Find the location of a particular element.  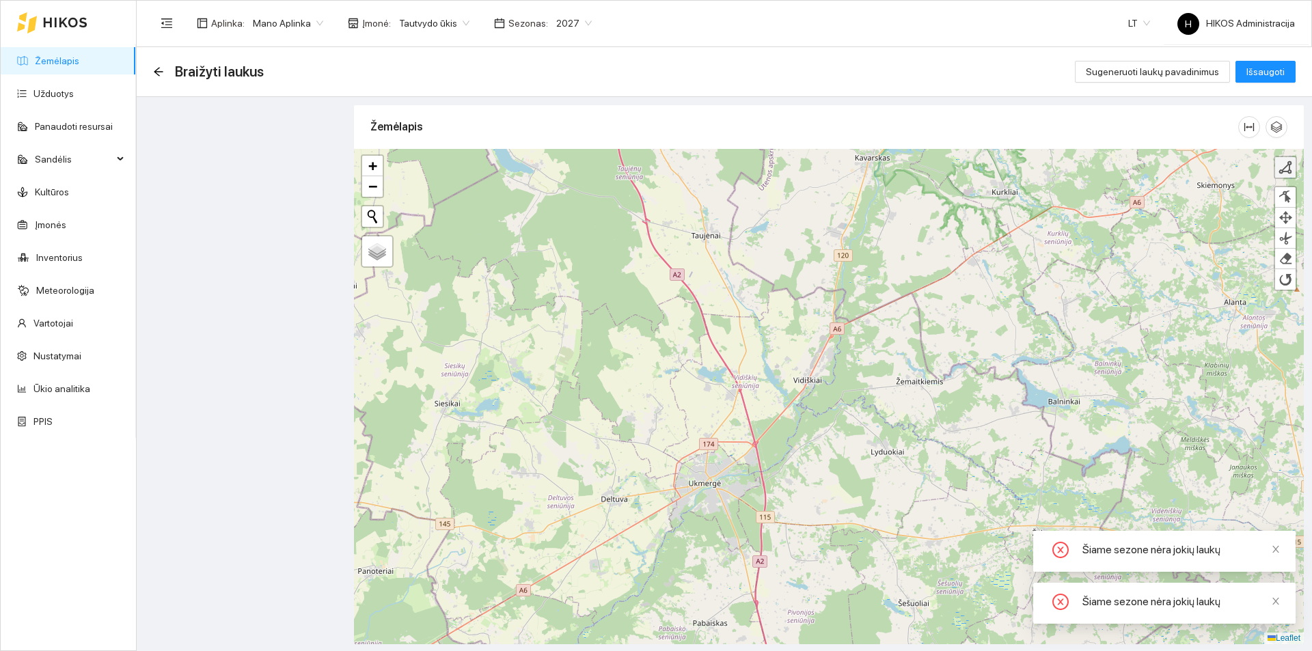

span: column-width is located at coordinates (1249, 127).